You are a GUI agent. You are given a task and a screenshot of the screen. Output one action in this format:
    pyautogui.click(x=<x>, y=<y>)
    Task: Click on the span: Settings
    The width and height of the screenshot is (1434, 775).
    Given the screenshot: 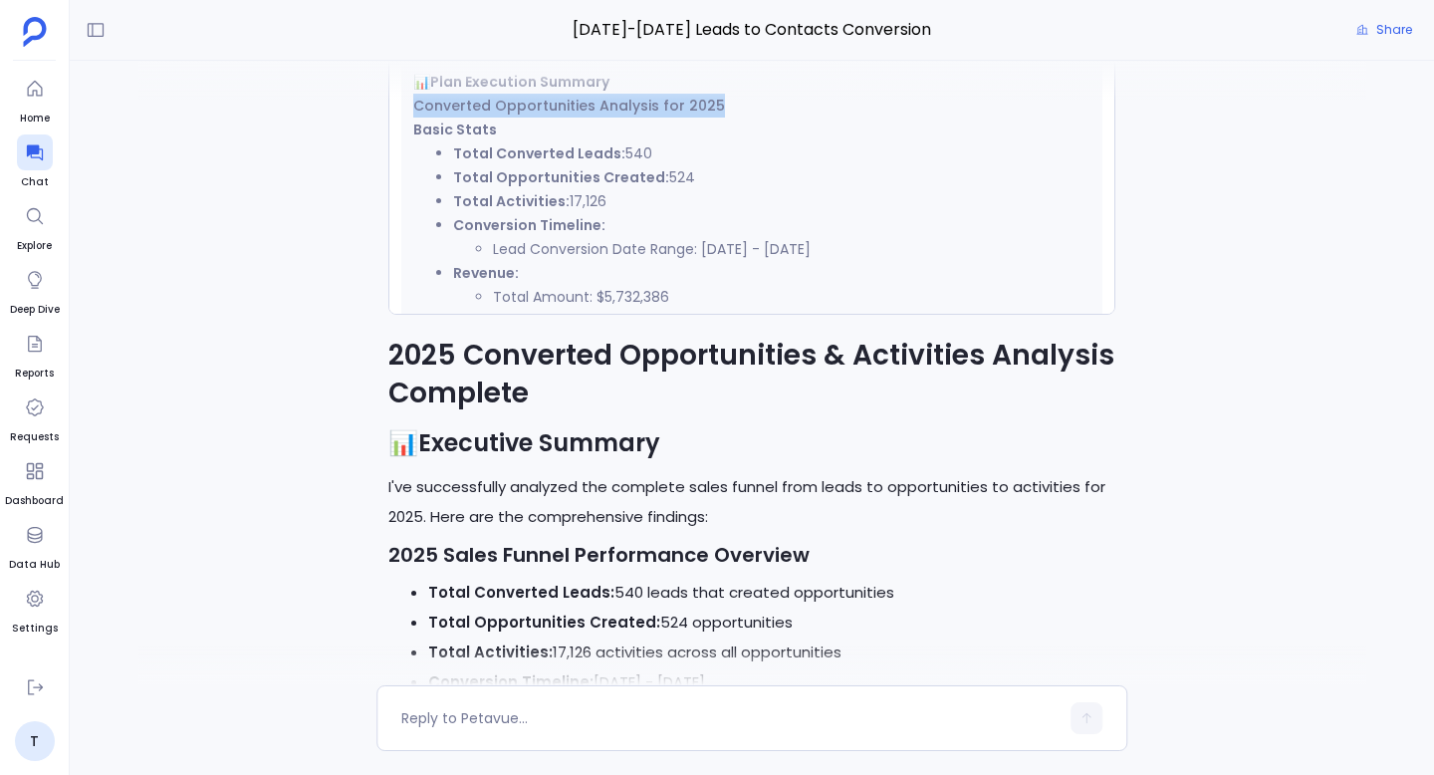 What is the action you would take?
    pyautogui.click(x=35, y=628)
    